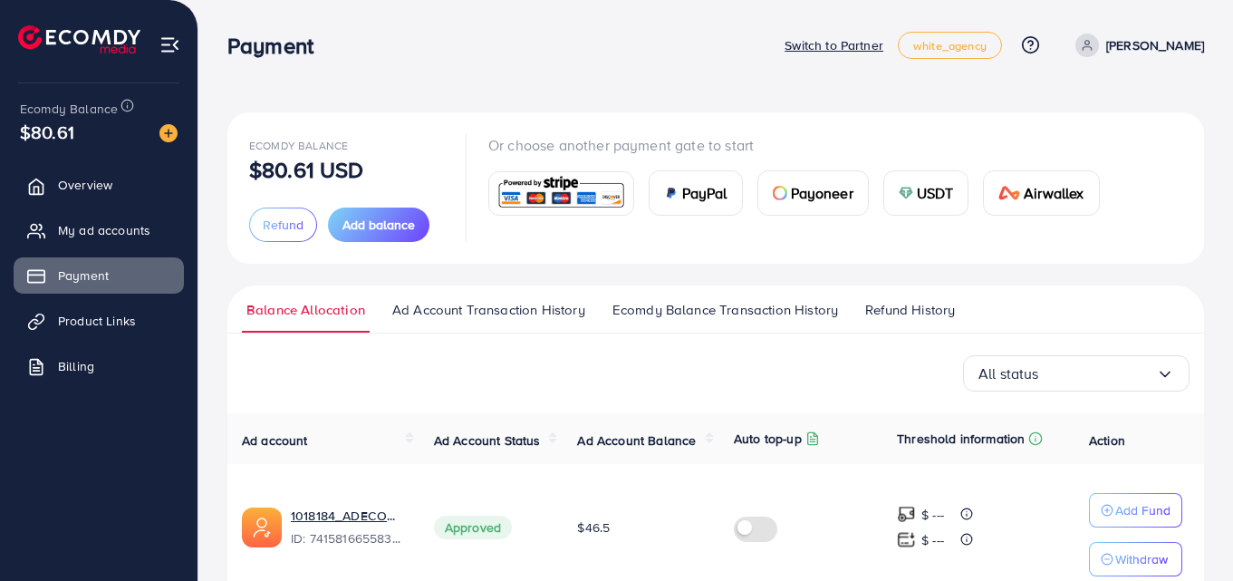 The width and height of the screenshot is (1233, 581). I want to click on span: Action, so click(1107, 440).